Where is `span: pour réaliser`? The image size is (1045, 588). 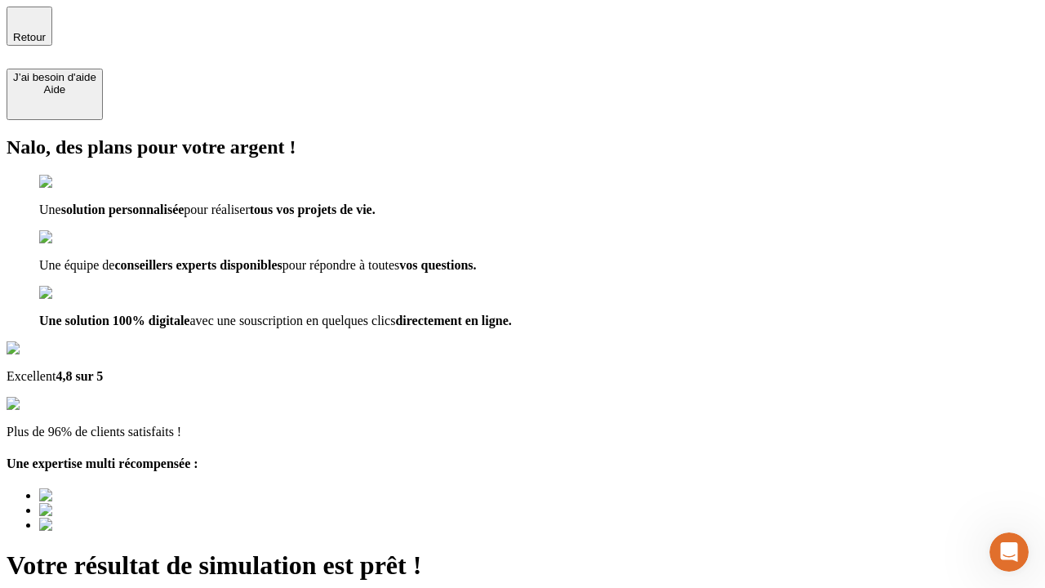
span: pour réaliser is located at coordinates (216, 209).